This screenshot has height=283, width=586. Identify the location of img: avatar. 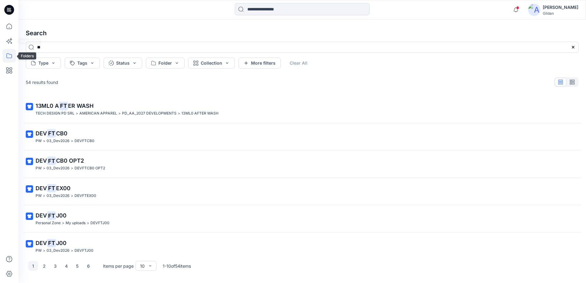
(535, 10).